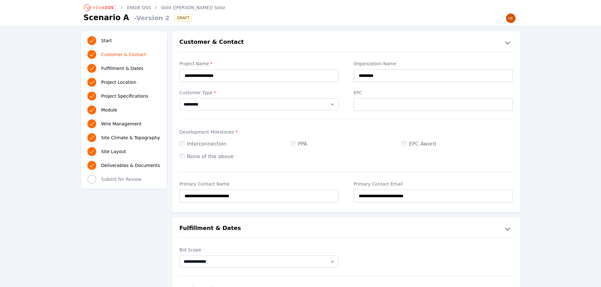 The width and height of the screenshot is (601, 287). What do you see at coordinates (155, 8) in the screenshot?
I see `nav: Breadcrumb` at bounding box center [155, 8].